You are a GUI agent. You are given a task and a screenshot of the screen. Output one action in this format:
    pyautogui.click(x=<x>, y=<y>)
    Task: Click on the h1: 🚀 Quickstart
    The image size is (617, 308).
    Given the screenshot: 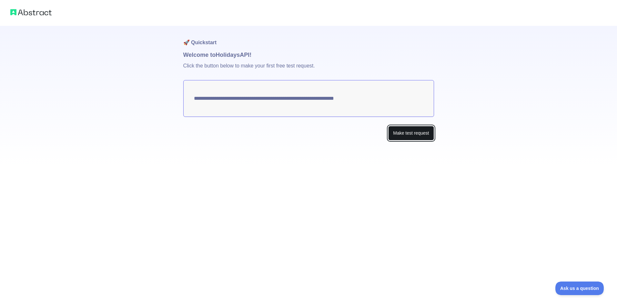 What is the action you would take?
    pyautogui.click(x=308, y=38)
    